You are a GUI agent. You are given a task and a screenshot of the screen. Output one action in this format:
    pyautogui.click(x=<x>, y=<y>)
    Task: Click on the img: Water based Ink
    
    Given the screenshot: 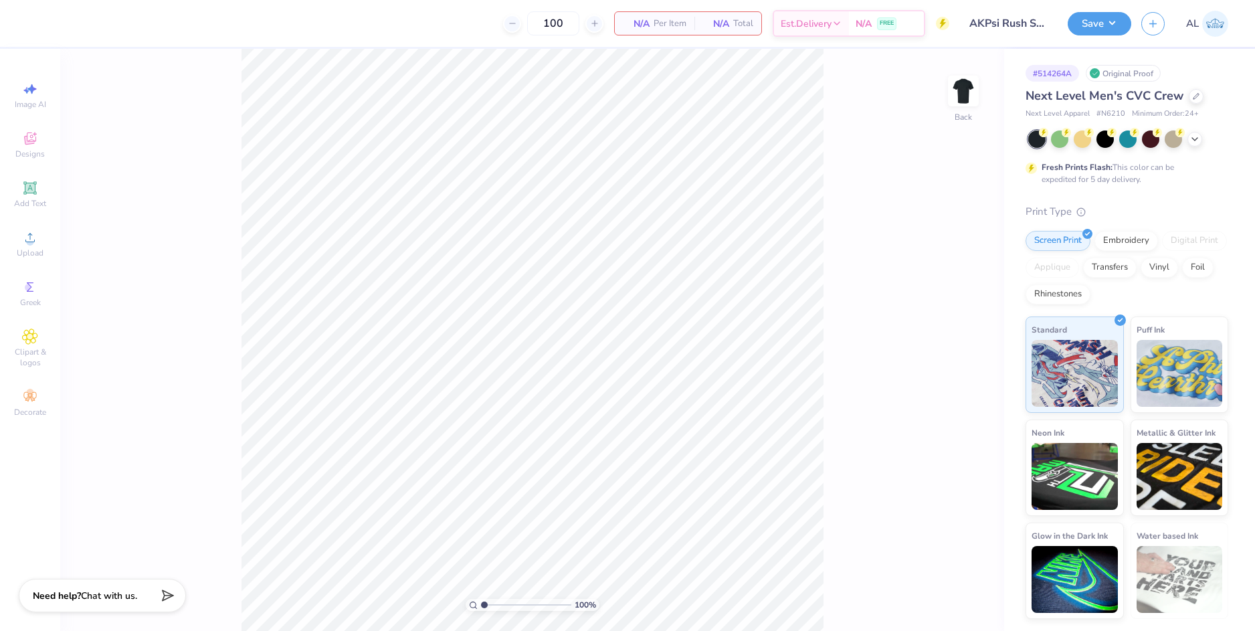 What is the action you would take?
    pyautogui.click(x=1179, y=579)
    